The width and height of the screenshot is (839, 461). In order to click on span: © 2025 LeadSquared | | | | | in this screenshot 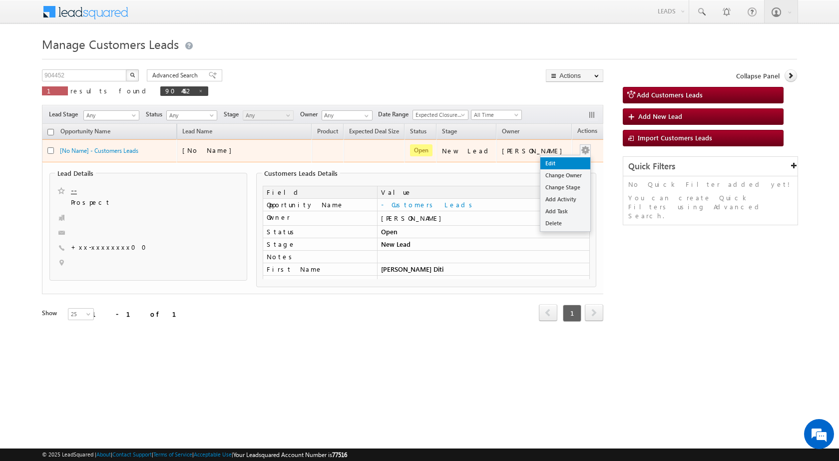, I will do `click(194, 454)`.